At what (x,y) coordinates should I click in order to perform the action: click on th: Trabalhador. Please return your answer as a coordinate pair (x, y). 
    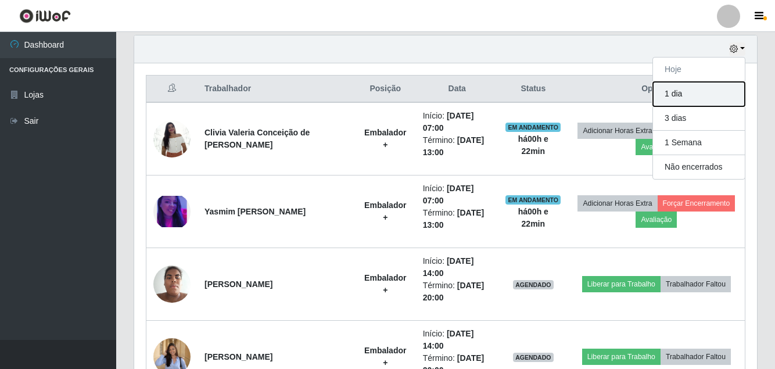
    Looking at the image, I should click on (276, 89).